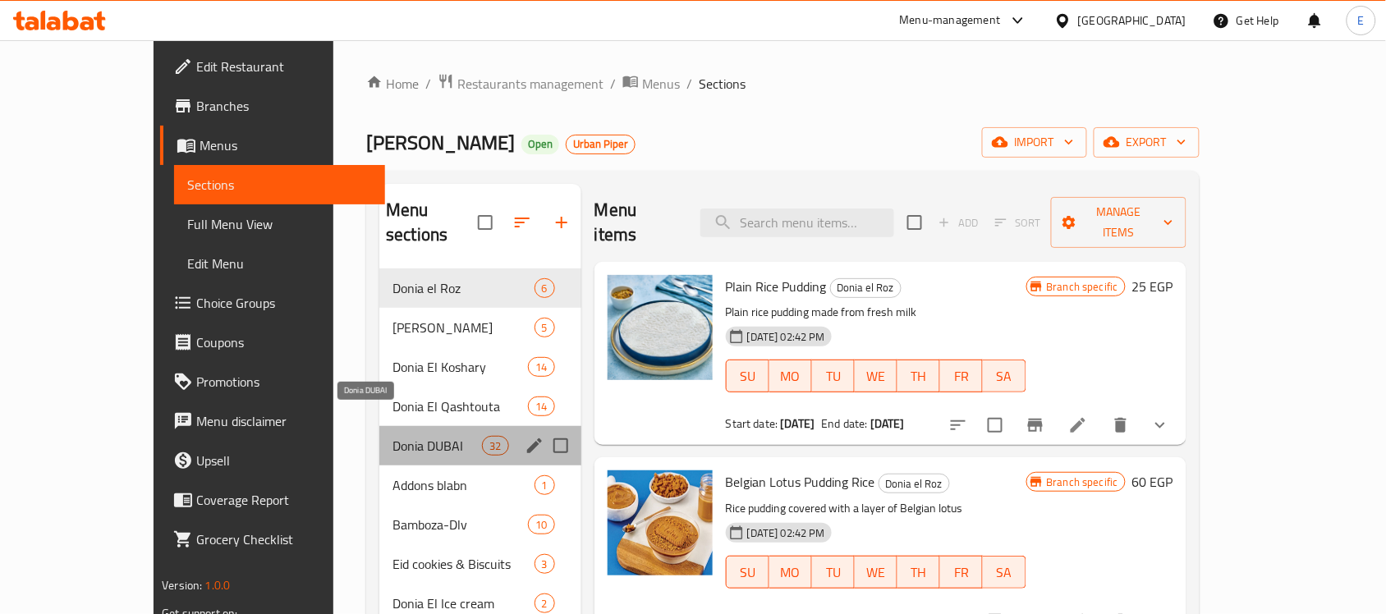 The height and width of the screenshot is (614, 1386). What do you see at coordinates (273, 500) in the screenshot?
I see `a: Coverage Report` at bounding box center [273, 500].